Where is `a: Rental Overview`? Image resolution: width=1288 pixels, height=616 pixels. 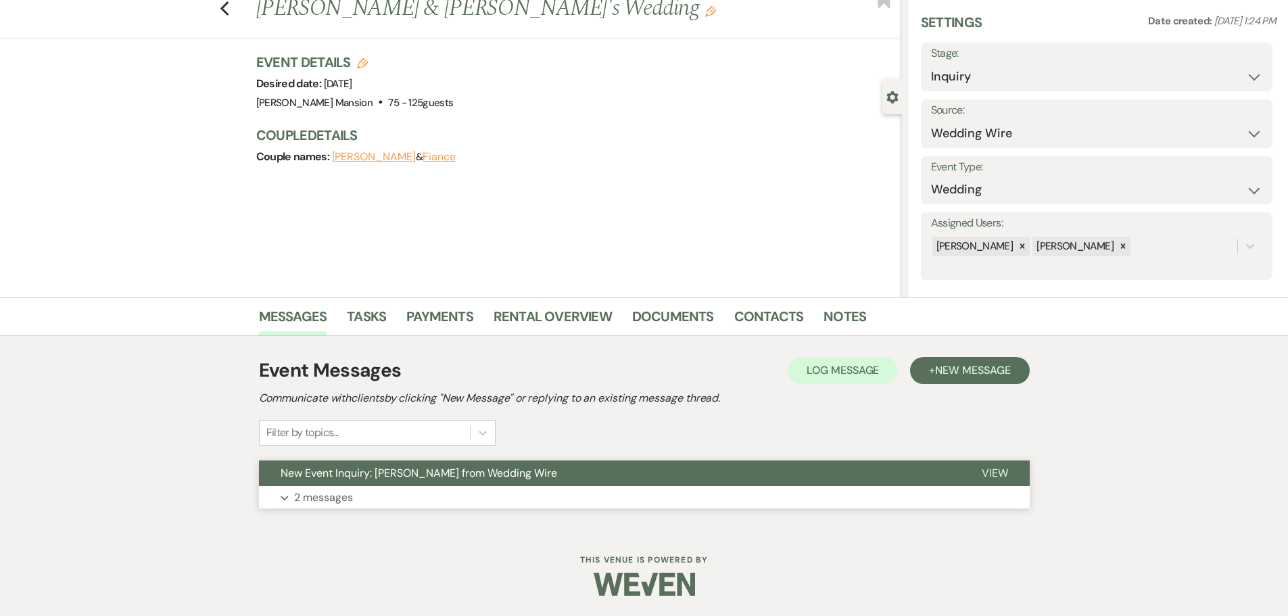 a: Rental Overview is located at coordinates (552, 321).